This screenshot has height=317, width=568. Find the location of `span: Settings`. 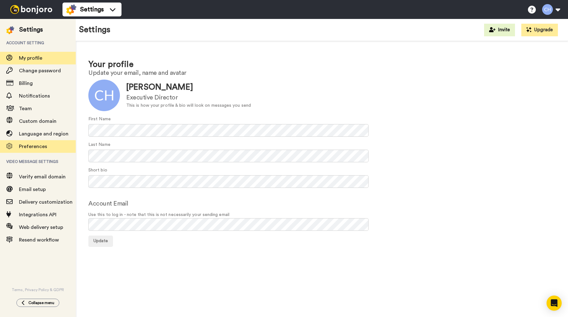

span: Settings is located at coordinates (92, 9).